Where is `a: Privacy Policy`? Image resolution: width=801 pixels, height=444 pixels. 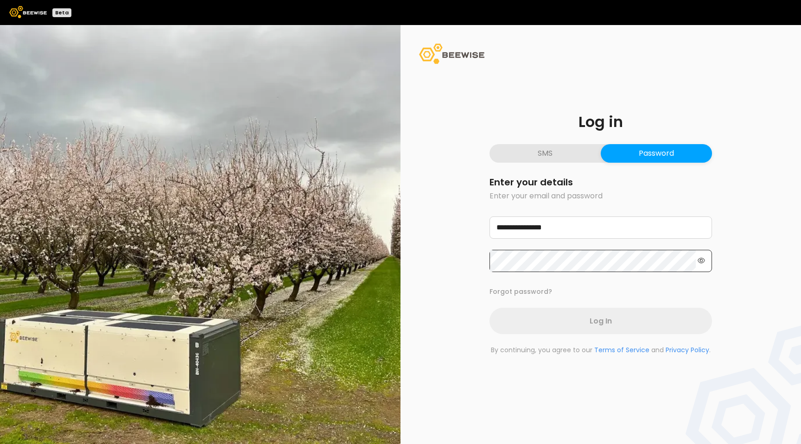
a: Privacy Policy is located at coordinates (688, 350).